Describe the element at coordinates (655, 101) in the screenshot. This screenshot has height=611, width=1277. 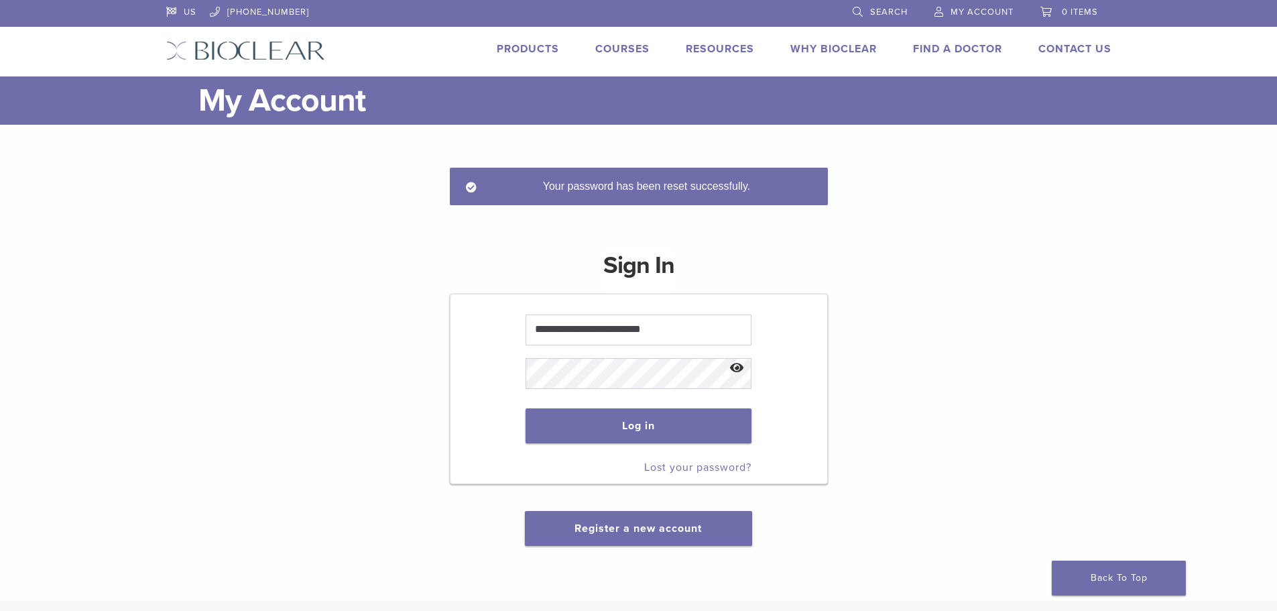
I see `h1: My Account` at that location.